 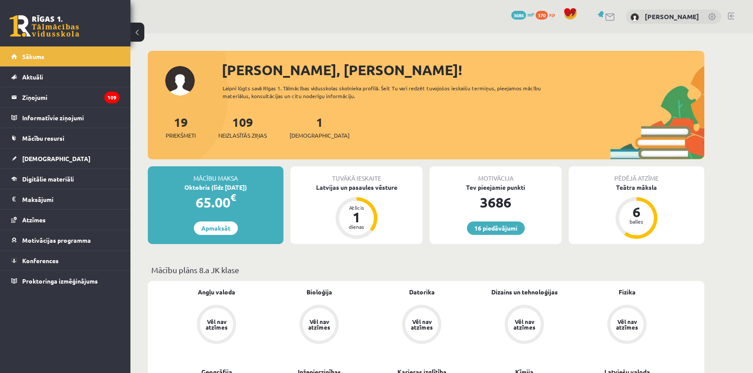 What do you see at coordinates (636, 212) in the screenshot?
I see `div: 6` at bounding box center [636, 212].